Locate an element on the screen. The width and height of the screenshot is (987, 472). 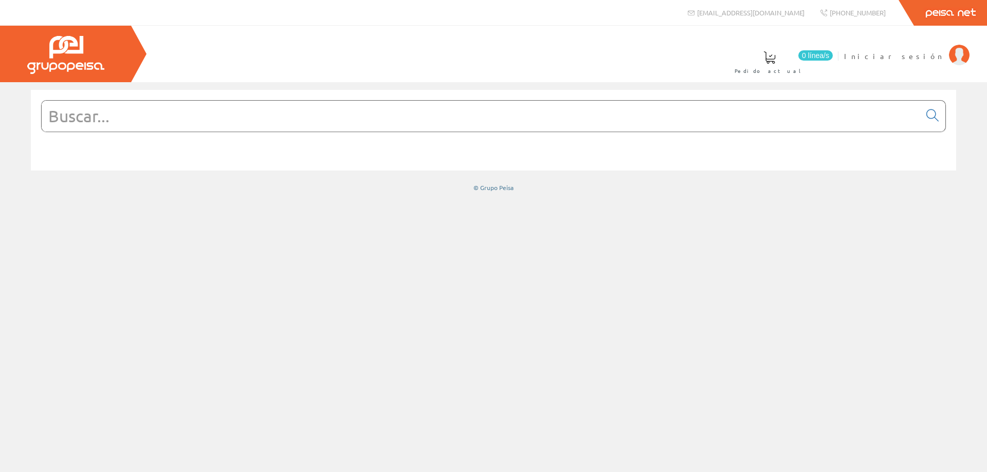
div: © Grupo Peisa is located at coordinates (494, 188).